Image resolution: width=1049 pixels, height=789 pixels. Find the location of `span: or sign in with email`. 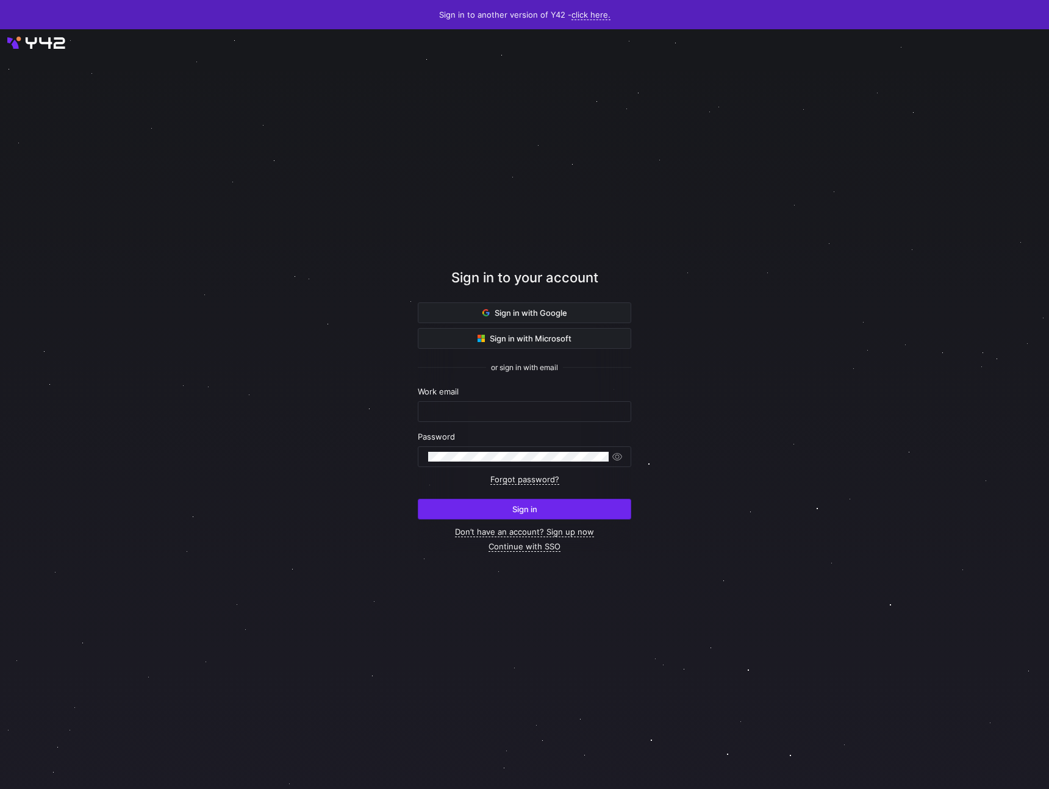

span: or sign in with email is located at coordinates (524, 368).